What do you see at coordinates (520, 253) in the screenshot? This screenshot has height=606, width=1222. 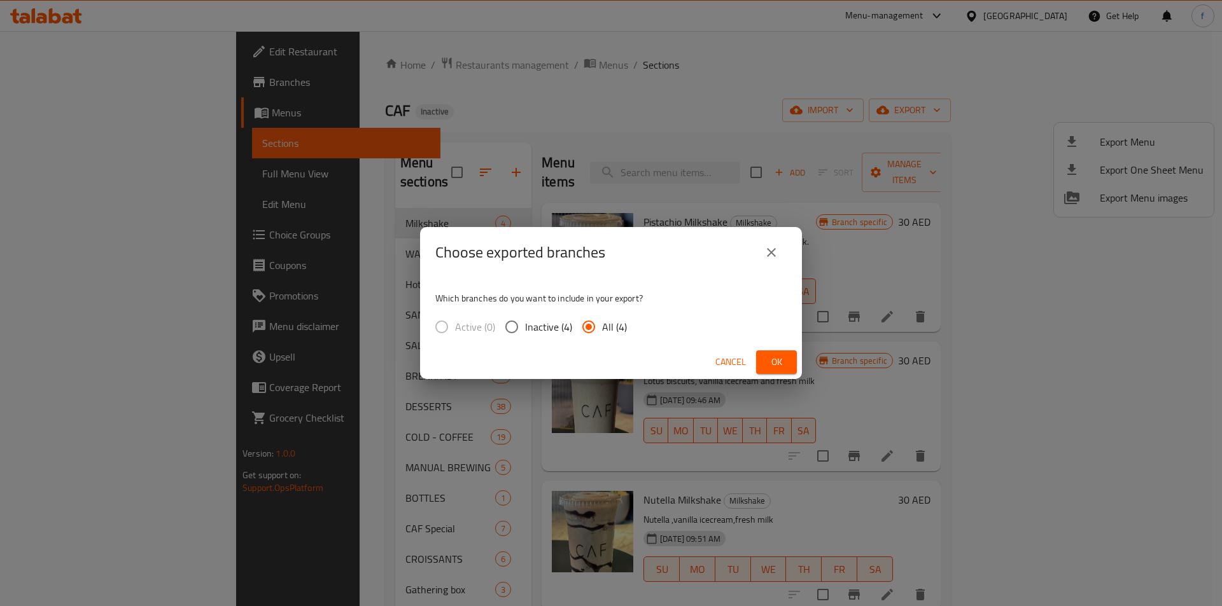 I see `h2: Choose exported branches` at bounding box center [520, 253].